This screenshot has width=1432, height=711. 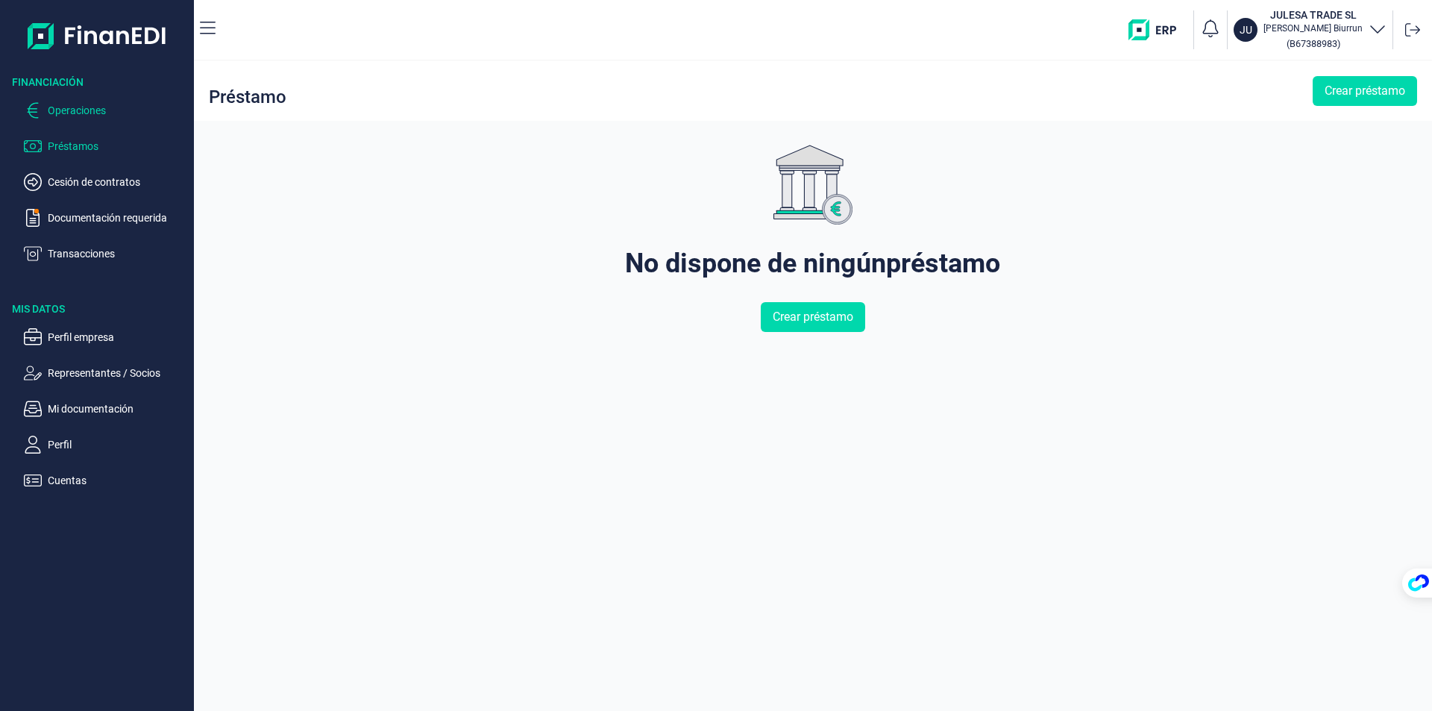 What do you see at coordinates (118, 480) in the screenshot?
I see `p: Cuentas` at bounding box center [118, 480].